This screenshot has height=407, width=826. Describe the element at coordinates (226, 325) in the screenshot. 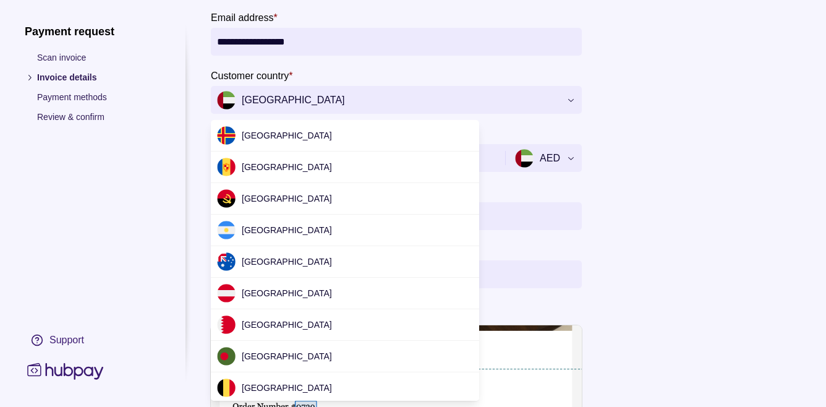

I see `img: bh` at that location.